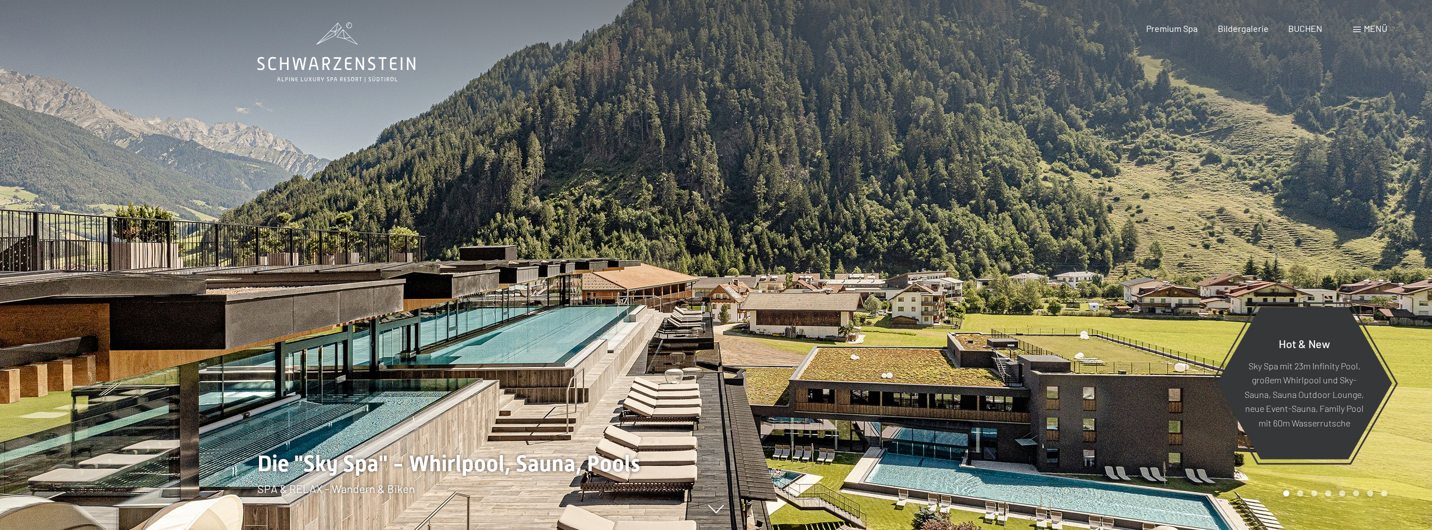 The width and height of the screenshot is (1432, 530). Describe the element at coordinates (1172, 28) in the screenshot. I see `span: Premium Spa` at that location.